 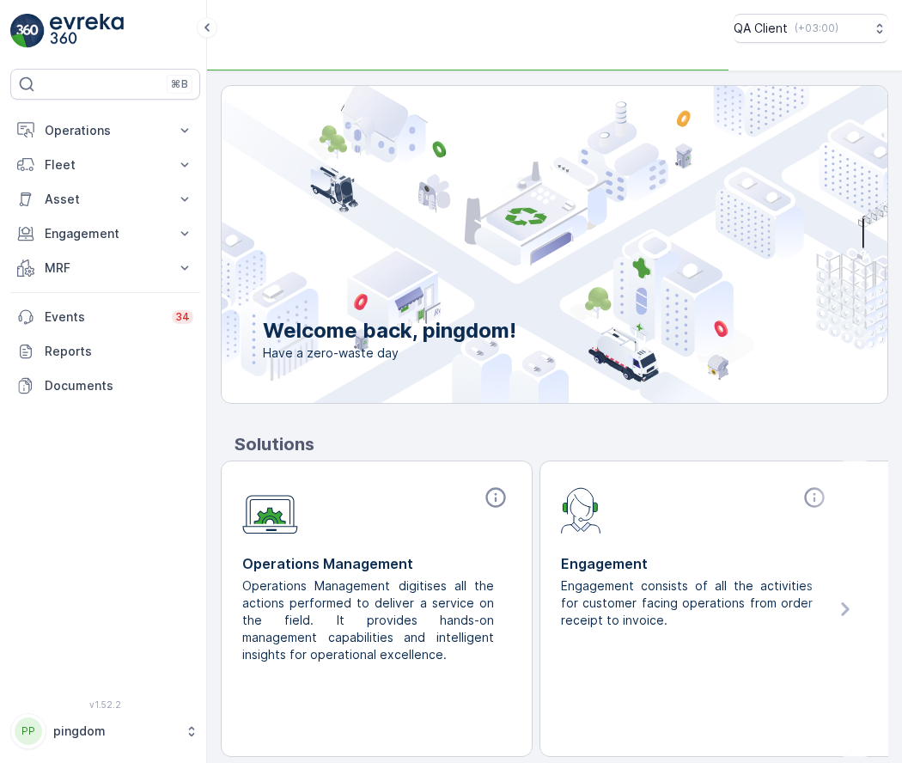 What do you see at coordinates (688, 603) in the screenshot?
I see `p: Engagement consists of all the activities for customer facing operations from order receipt to in...` at bounding box center [688, 603].